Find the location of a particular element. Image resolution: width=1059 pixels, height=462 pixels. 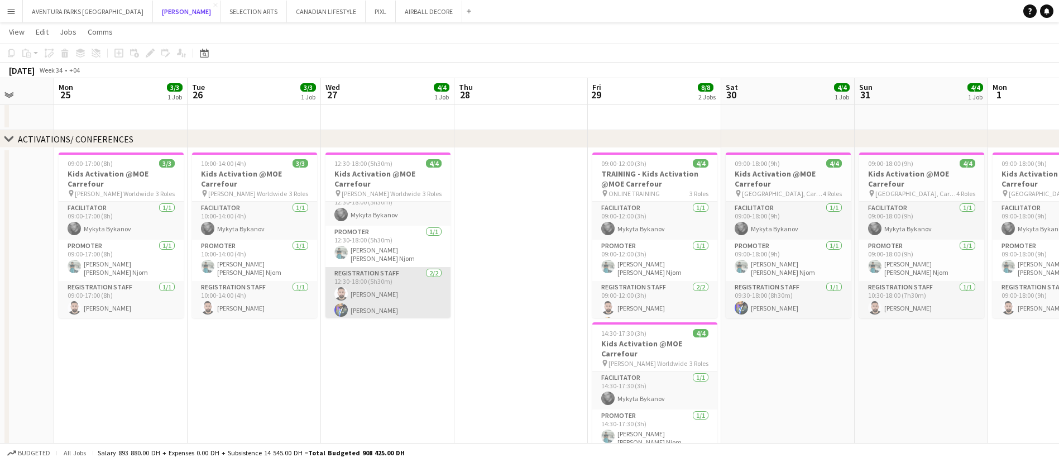

div: ACTIVATIONS/ CONFERENCES is located at coordinates (75, 139).